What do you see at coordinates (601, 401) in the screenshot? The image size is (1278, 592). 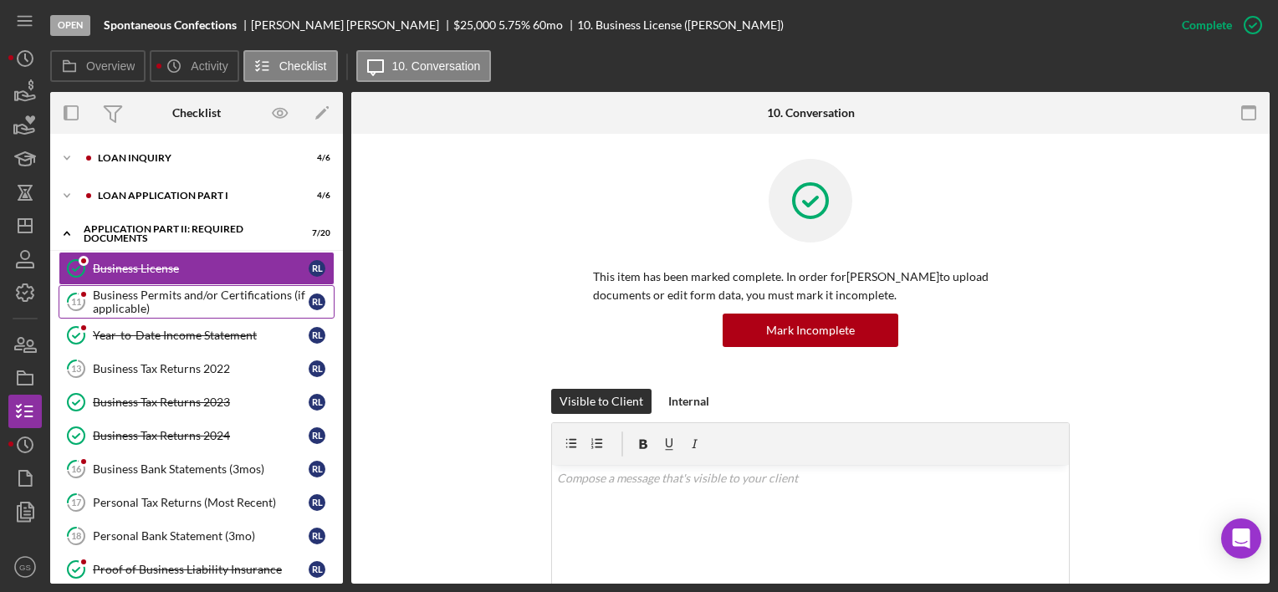 I see `div: Visible to Client` at bounding box center [601, 401].